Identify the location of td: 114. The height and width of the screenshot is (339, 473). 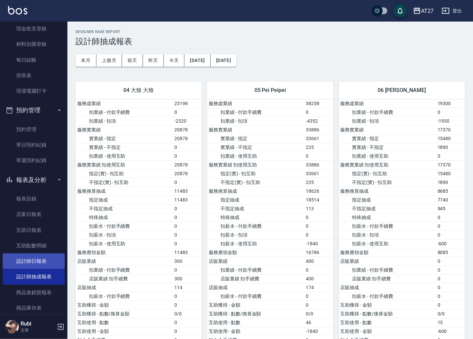
(187, 288).